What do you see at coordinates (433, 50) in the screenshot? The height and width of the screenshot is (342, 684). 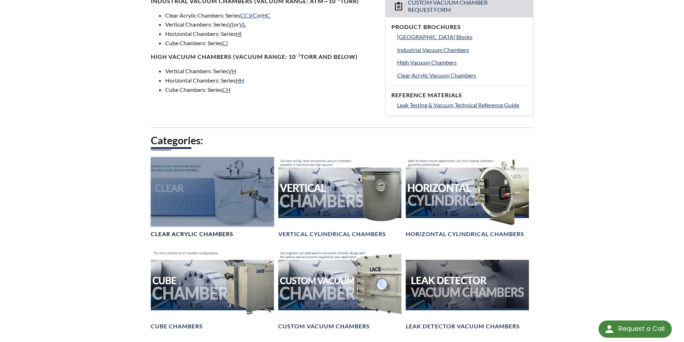 I see `span: Industrial Vacuum Chambers` at bounding box center [433, 50].